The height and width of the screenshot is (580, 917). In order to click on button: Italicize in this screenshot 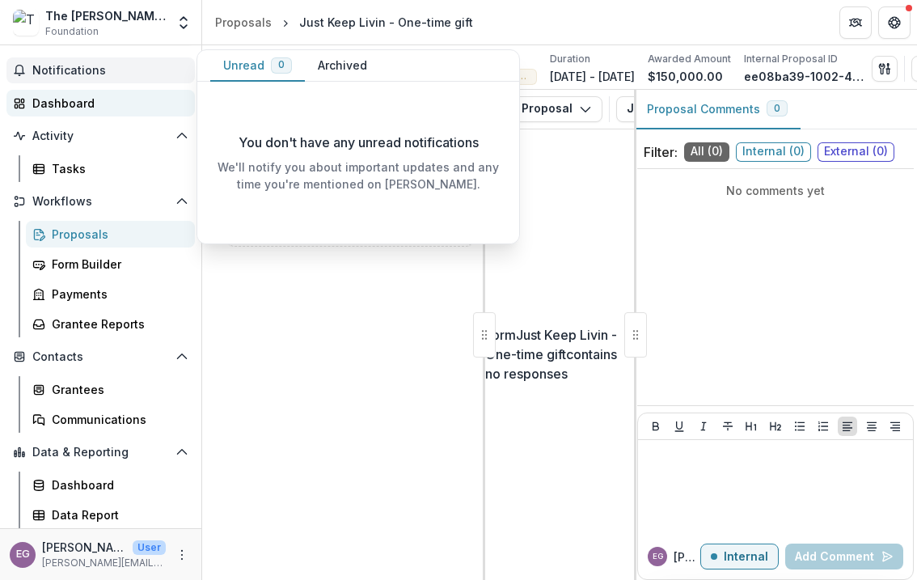, I will do `click(703, 426)`.